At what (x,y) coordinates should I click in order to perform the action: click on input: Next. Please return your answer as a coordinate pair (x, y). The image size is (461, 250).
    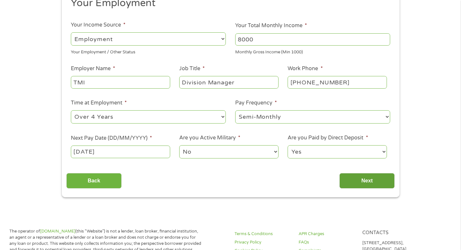
    Looking at the image, I should click on (367, 181).